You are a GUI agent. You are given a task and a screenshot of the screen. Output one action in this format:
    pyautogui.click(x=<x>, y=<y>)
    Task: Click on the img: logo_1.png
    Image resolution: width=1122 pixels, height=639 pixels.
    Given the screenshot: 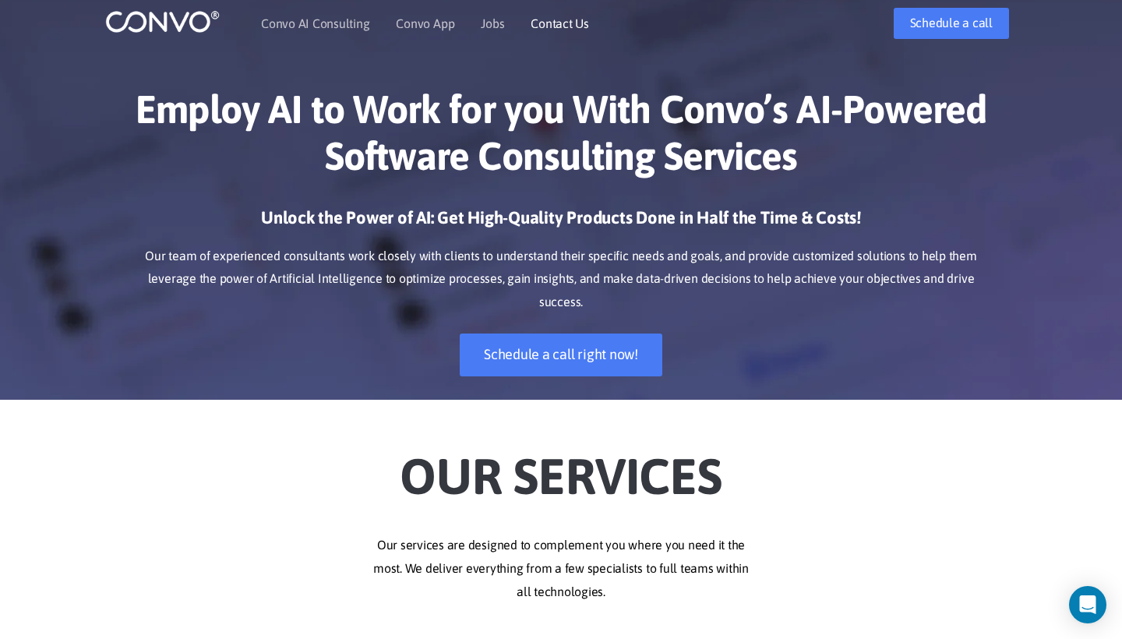 What is the action you would take?
    pyautogui.click(x=162, y=21)
    